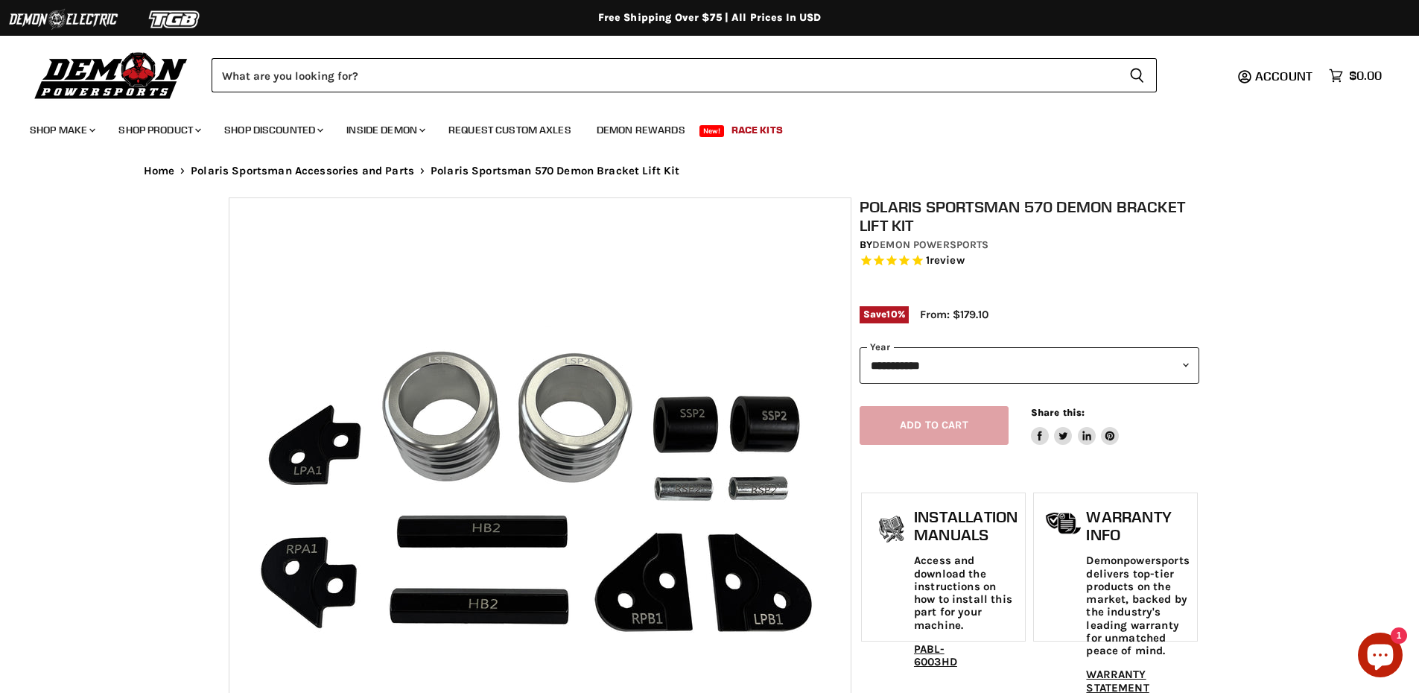 Image resolution: width=1419 pixels, height=693 pixels. Describe the element at coordinates (710, 18) in the screenshot. I see `div: Free Shipping Over $75 | All Prices In USD` at that location.